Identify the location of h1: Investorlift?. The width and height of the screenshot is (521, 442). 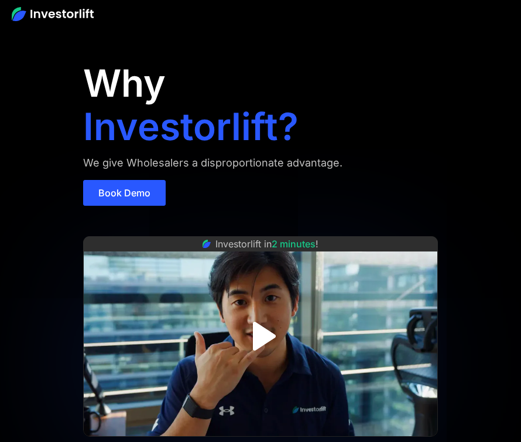
(191, 127).